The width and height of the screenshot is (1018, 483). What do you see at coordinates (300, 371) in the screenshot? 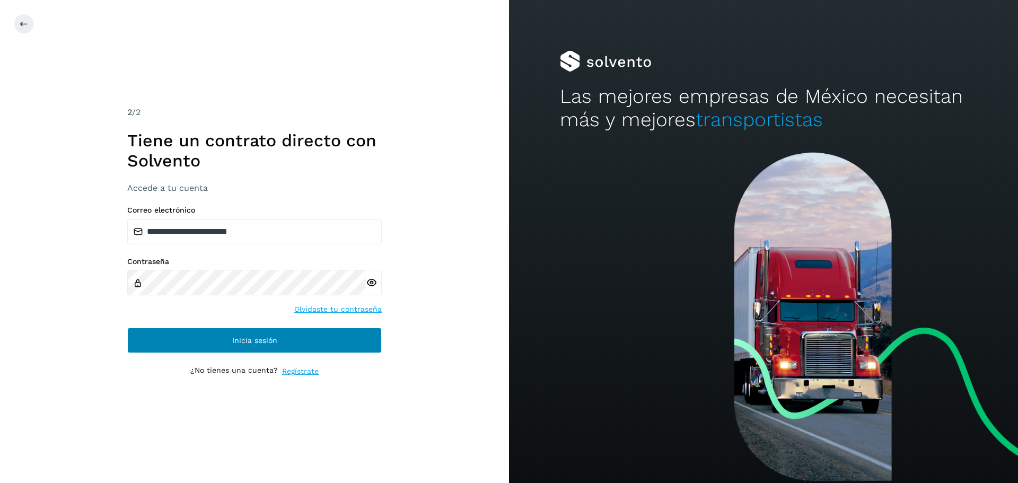
I see `a: Regístrate` at bounding box center [300, 371].